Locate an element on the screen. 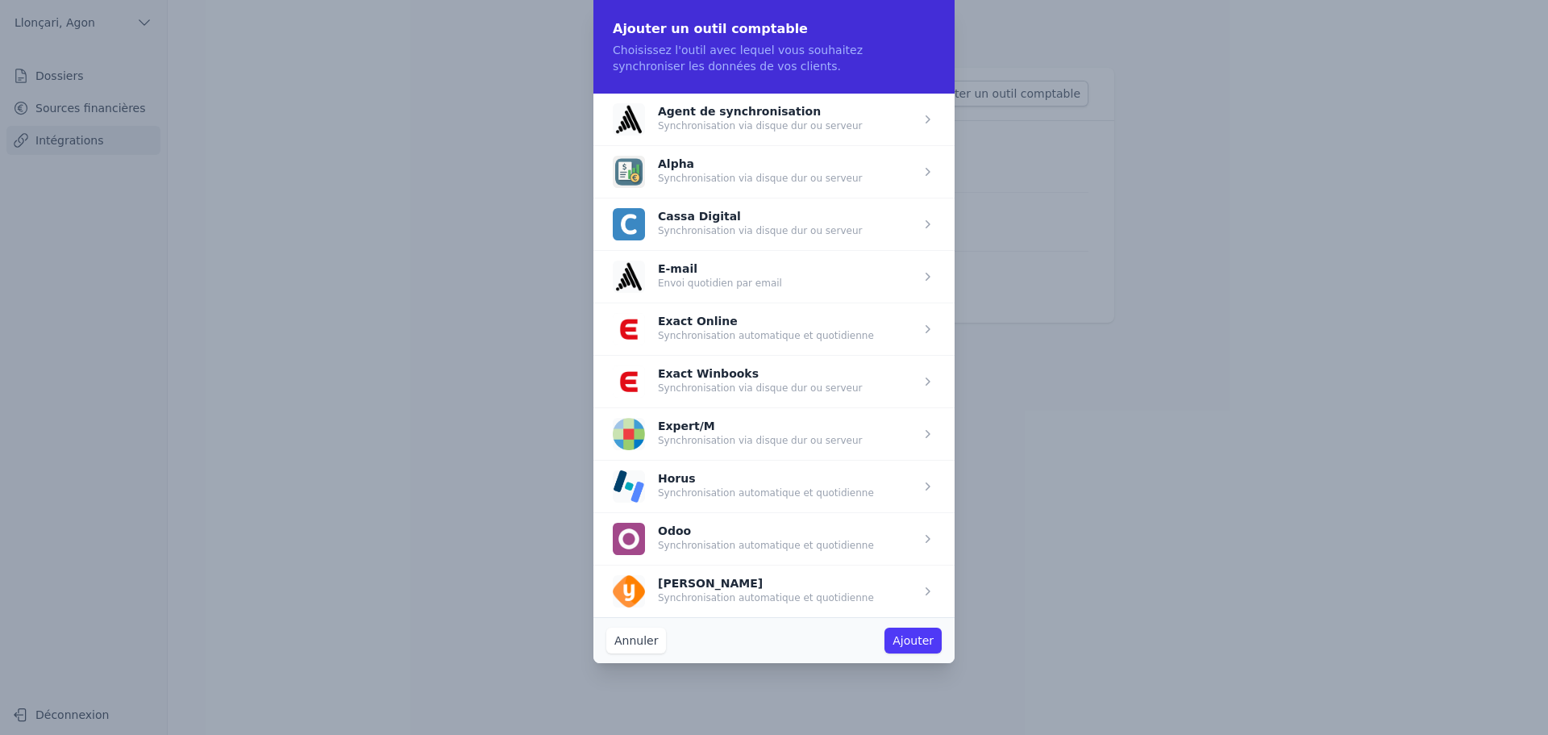  button: Odoo Synchronisation automatique et quotidienne is located at coordinates (744, 539).